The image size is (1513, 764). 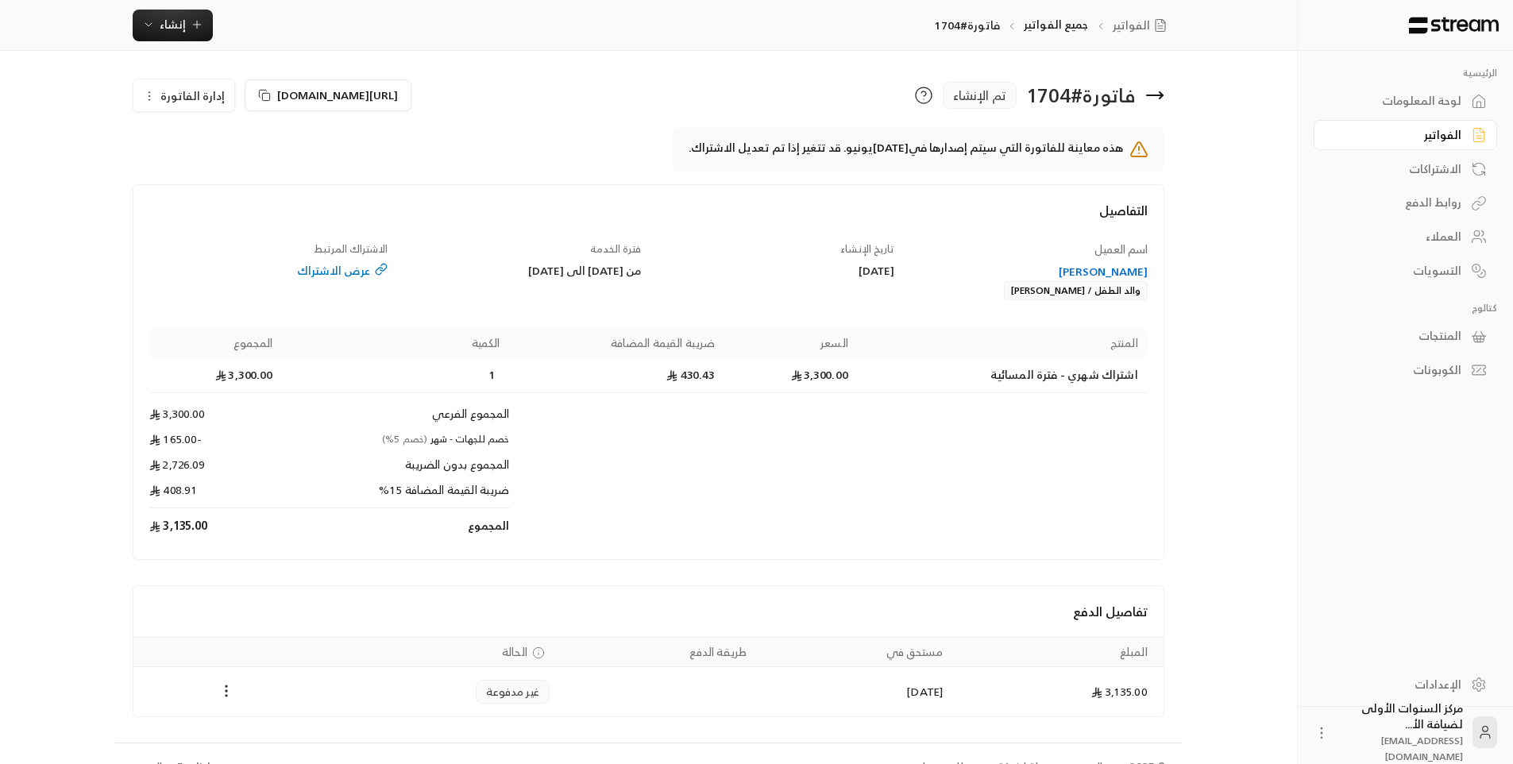 What do you see at coordinates (1405, 73) in the screenshot?
I see `p: الرئيسية` at bounding box center [1405, 73].